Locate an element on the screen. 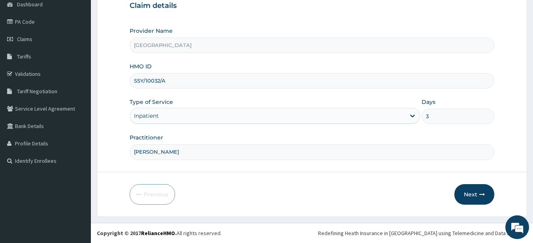 The image size is (533, 243). span: Tariff Negotiation is located at coordinates (37, 91).